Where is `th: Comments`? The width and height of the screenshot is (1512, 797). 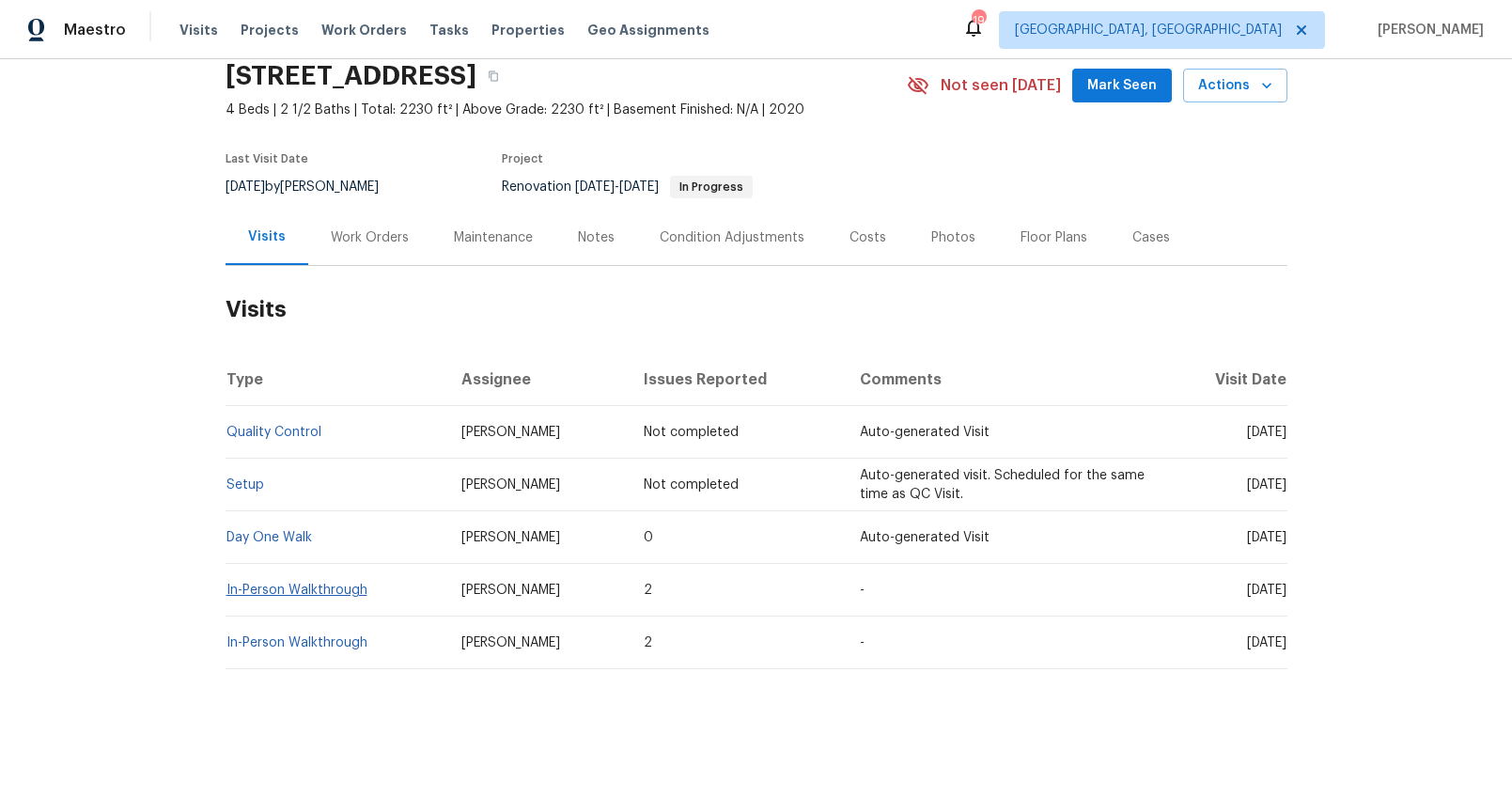 th: Comments is located at coordinates (1004, 380).